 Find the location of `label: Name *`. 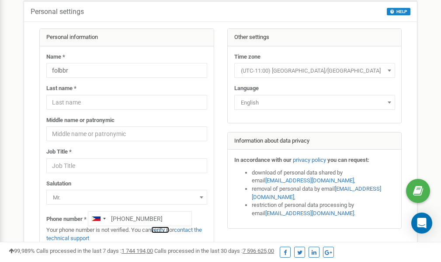

label: Name * is located at coordinates (55, 57).